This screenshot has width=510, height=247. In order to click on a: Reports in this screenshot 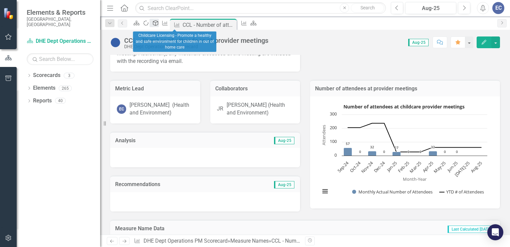, I will do `click(42, 101)`.